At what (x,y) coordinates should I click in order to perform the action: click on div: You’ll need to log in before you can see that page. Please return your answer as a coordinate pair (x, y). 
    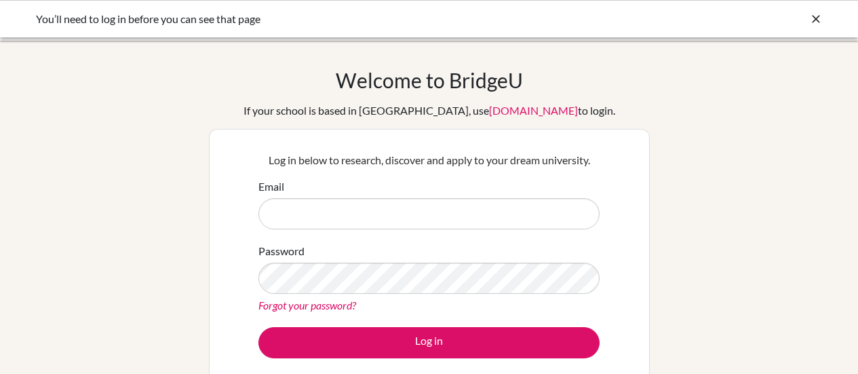
    Looking at the image, I should click on (328, 19).